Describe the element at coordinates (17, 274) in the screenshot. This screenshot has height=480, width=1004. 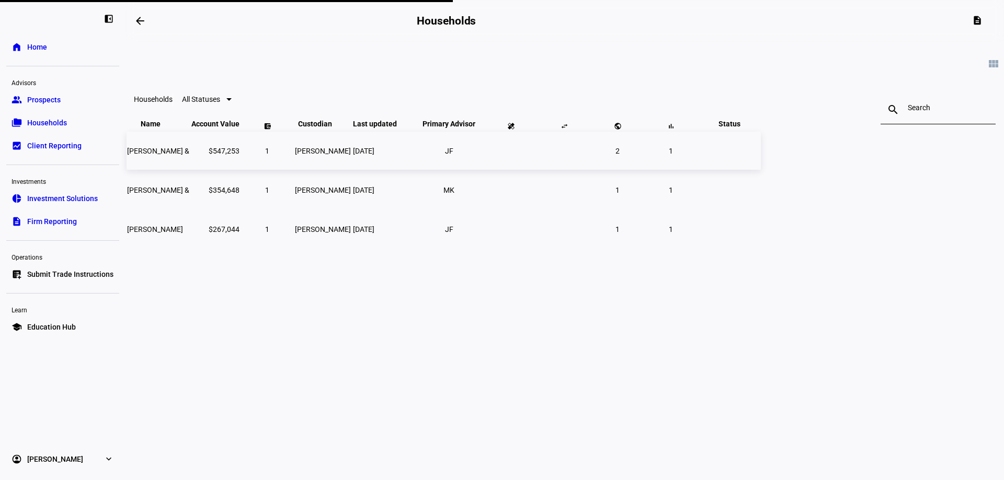
I see `eth-mat-symbol: list_alt_add` at that location.